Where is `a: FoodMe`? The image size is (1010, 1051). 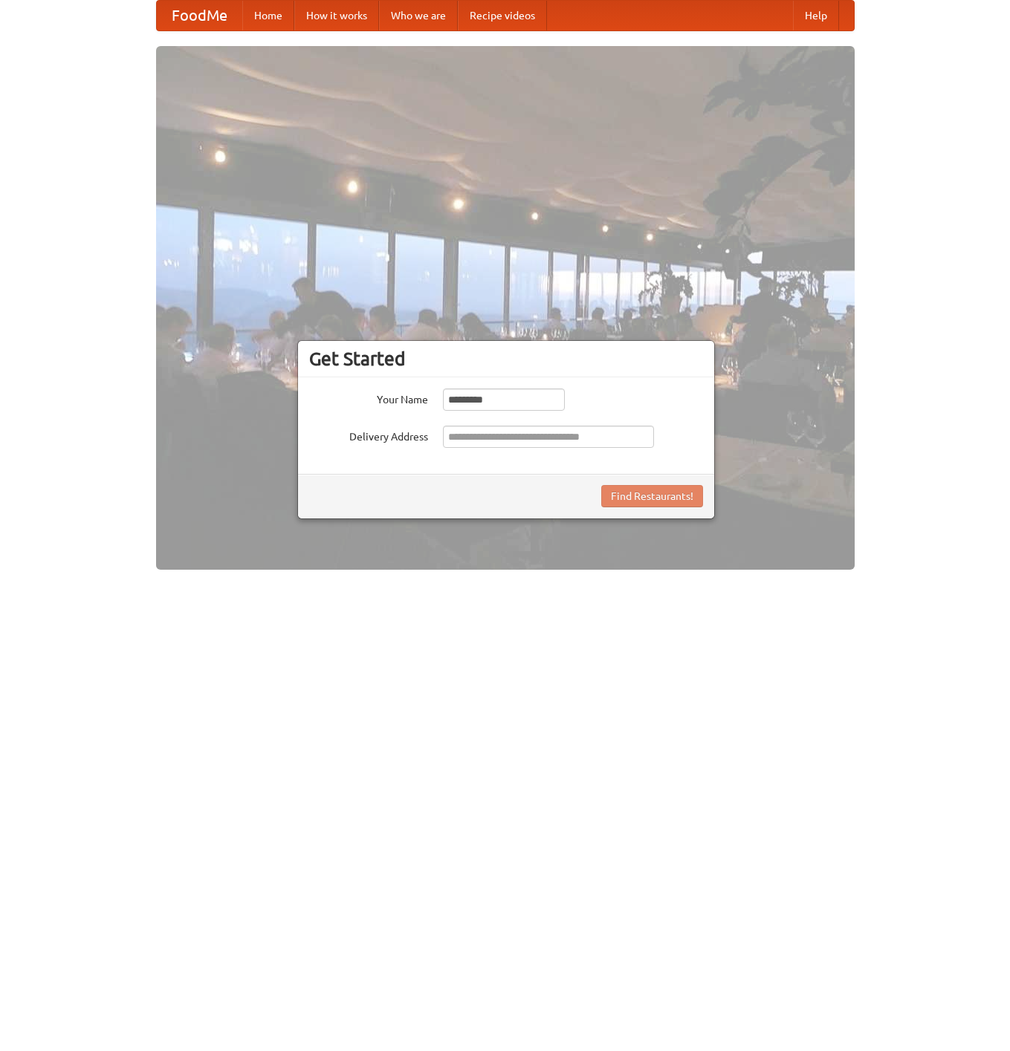 a: FoodMe is located at coordinates (199, 16).